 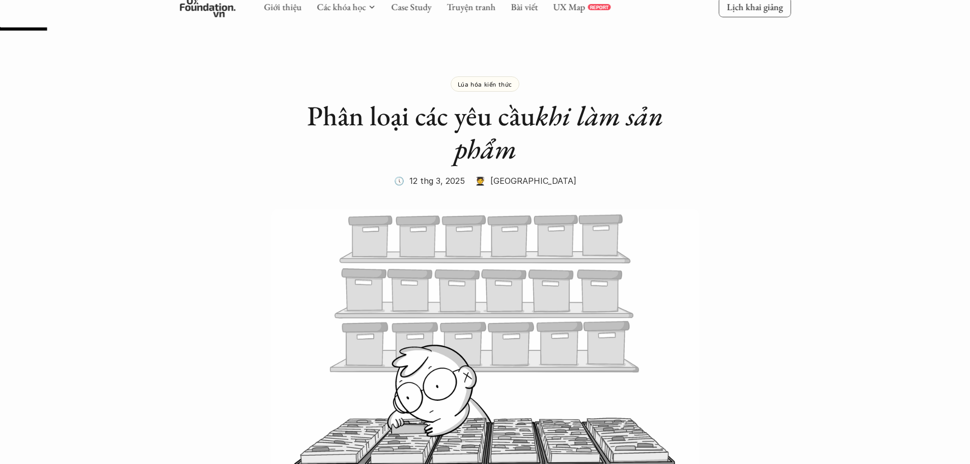 I want to click on a: Bài viết, so click(x=524, y=7).